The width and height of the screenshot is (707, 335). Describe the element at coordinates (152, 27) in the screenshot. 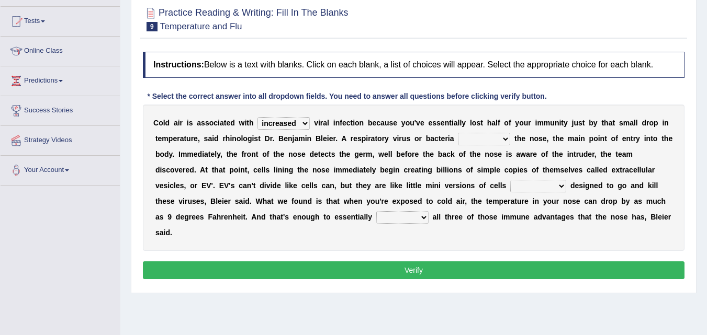

I see `span: 9` at that location.